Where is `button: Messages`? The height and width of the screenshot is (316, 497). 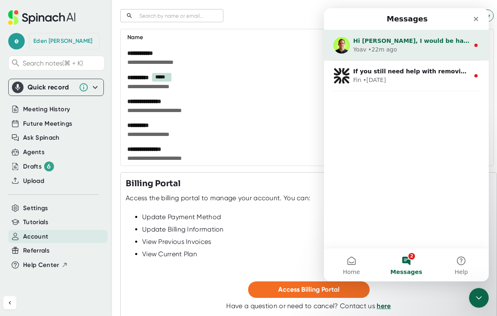
button: Messages is located at coordinates (82, 257).